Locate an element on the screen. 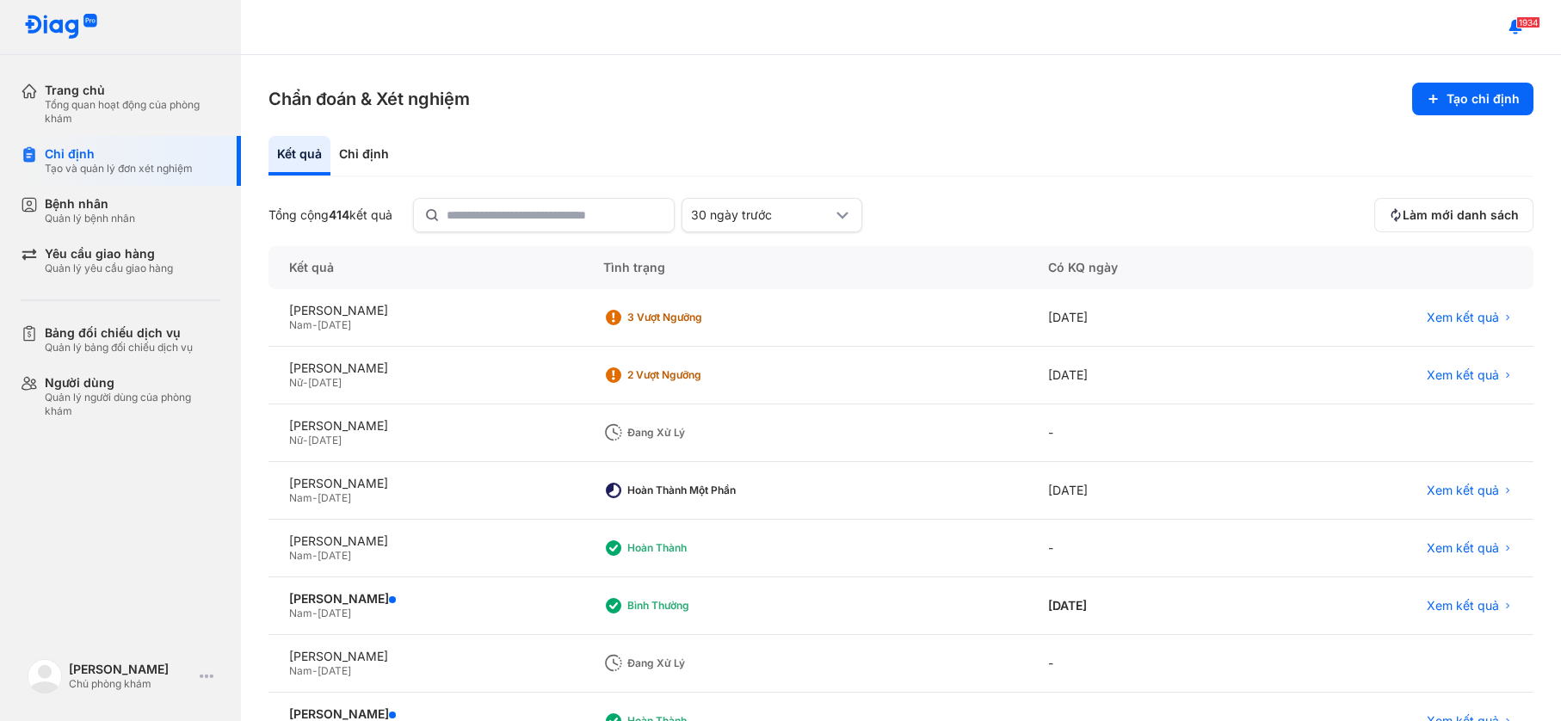 The height and width of the screenshot is (721, 1561). h3: Chẩn đoán & Xét nghiệm is located at coordinates (369, 99).